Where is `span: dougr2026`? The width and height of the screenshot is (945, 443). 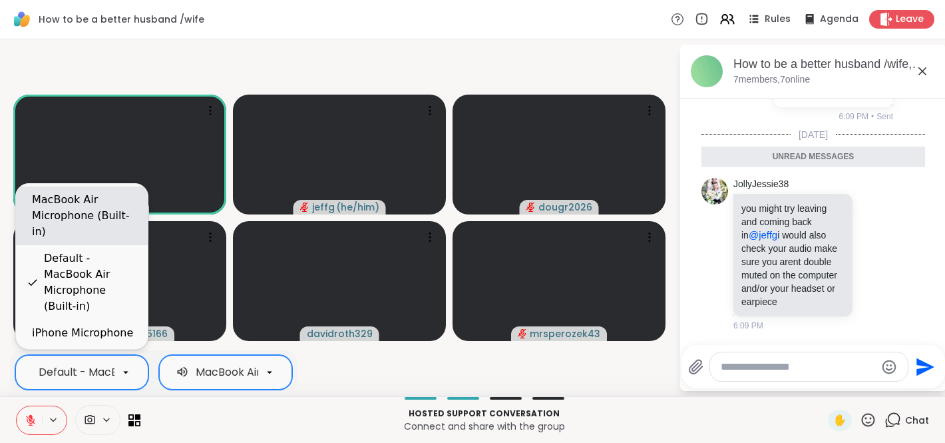
span: dougr2026 is located at coordinates (565, 207).